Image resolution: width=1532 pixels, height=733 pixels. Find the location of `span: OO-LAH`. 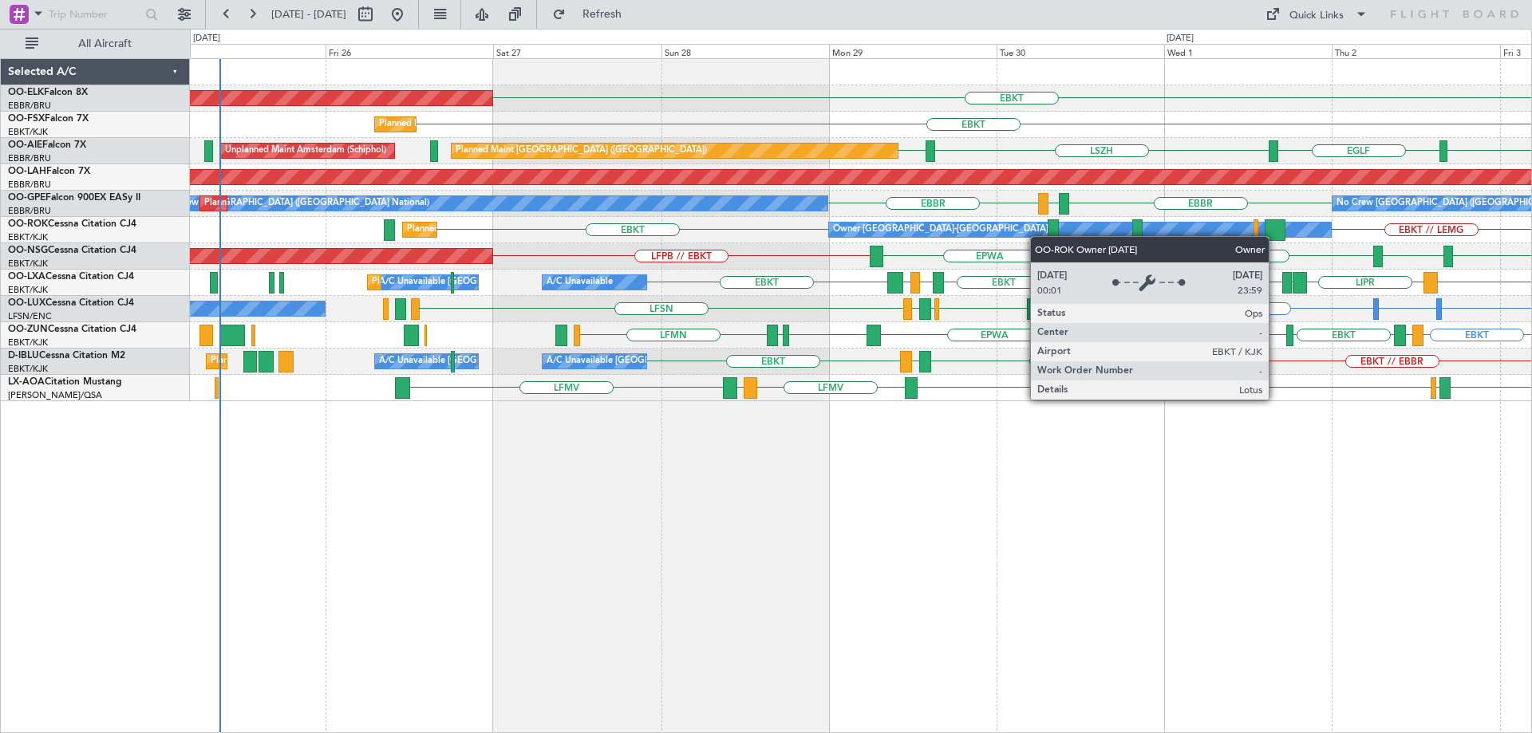

span: OO-LAH is located at coordinates (27, 172).